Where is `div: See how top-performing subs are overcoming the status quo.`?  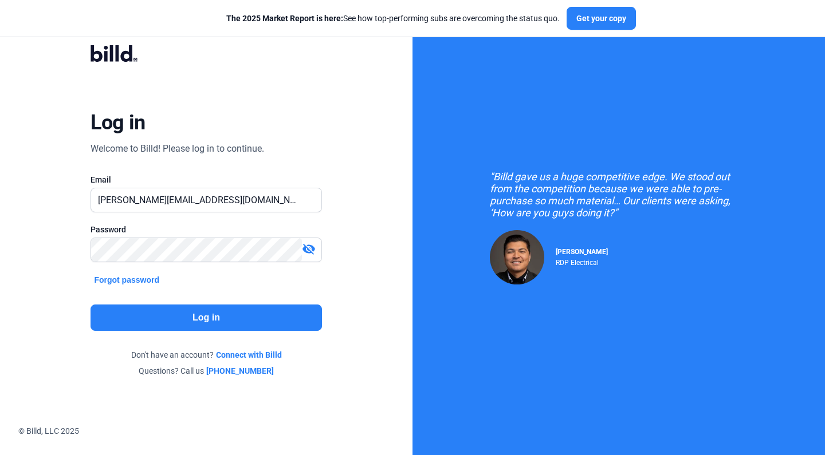 div: See how top-performing subs are overcoming the status quo. is located at coordinates (393, 18).